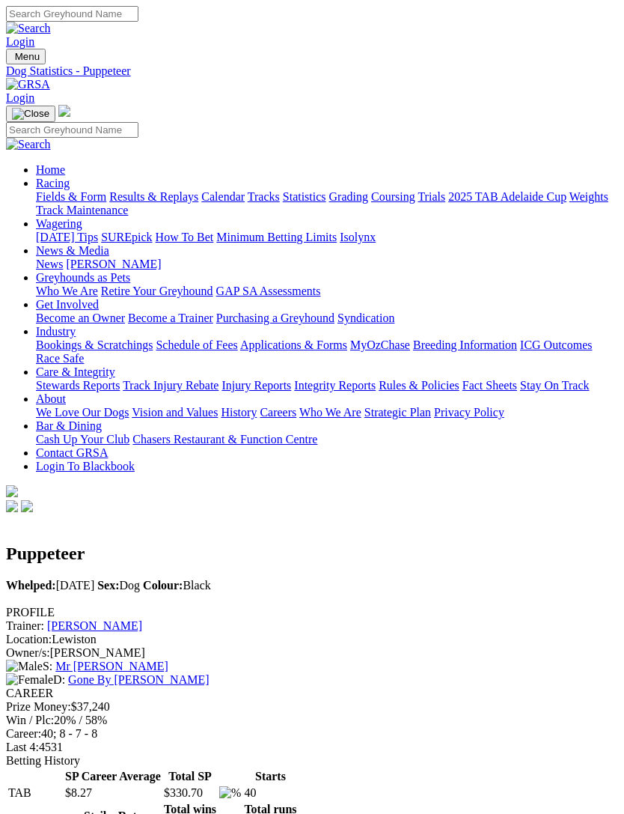  I want to click on div: Industry, so click(327, 352).